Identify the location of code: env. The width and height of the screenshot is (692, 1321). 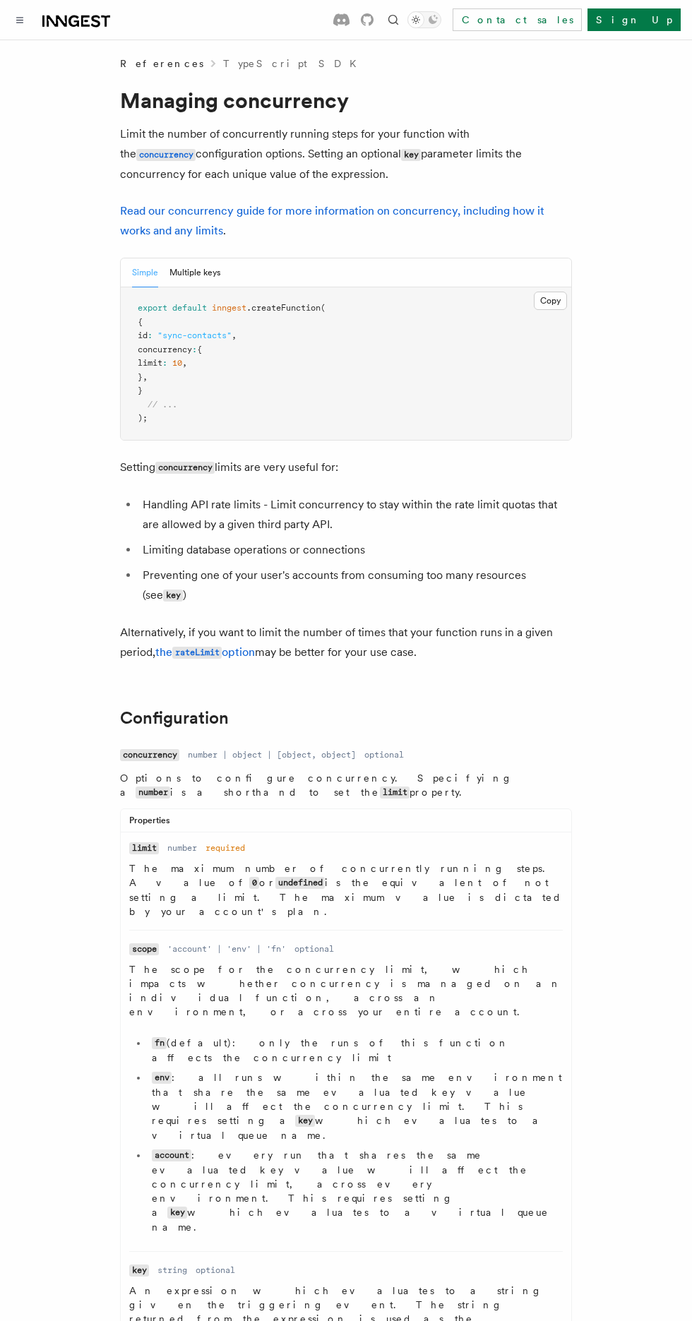
(162, 1078).